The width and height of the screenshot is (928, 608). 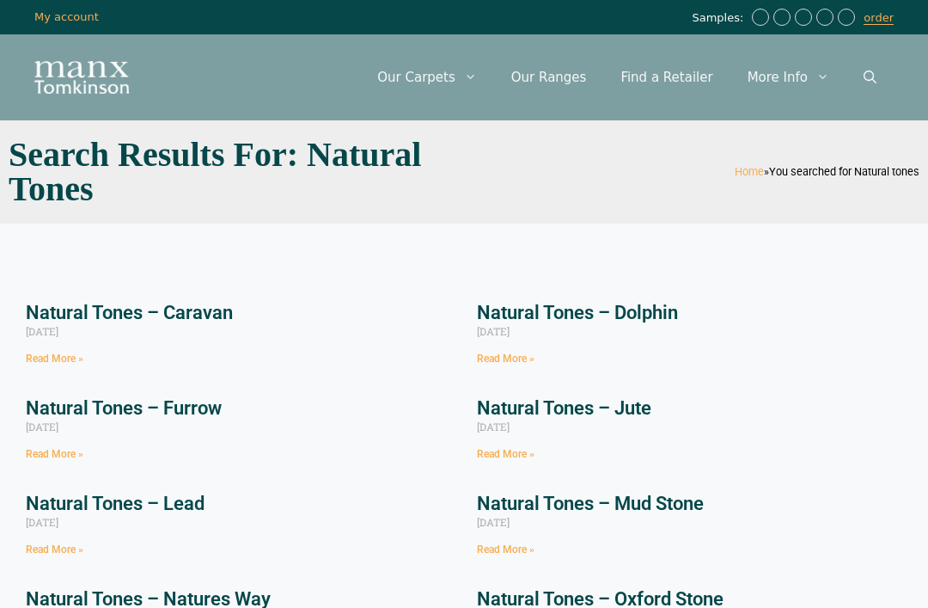 What do you see at coordinates (505, 549) in the screenshot?
I see `a: Read more about Natural Tones – Mud Stone` at bounding box center [505, 549].